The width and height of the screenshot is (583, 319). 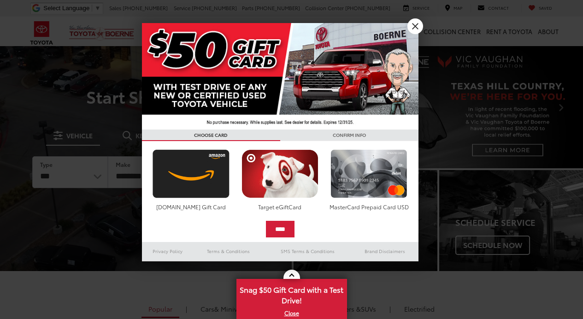 I want to click on img: amazoncard.png, so click(x=191, y=174).